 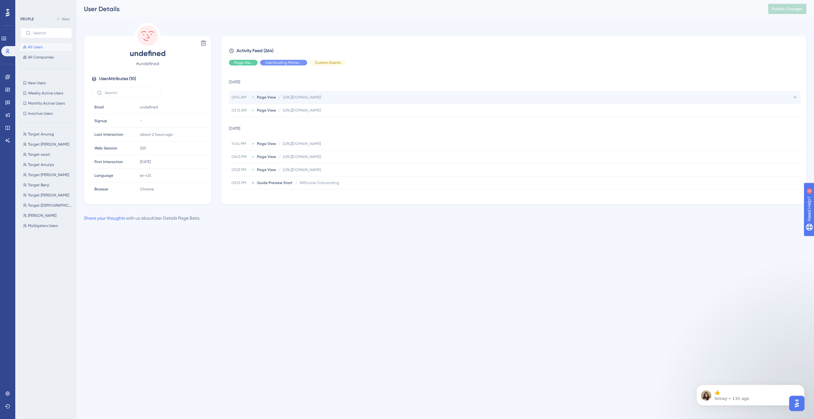 What do you see at coordinates (104, 176) in the screenshot?
I see `span: Language` at bounding box center [104, 176].